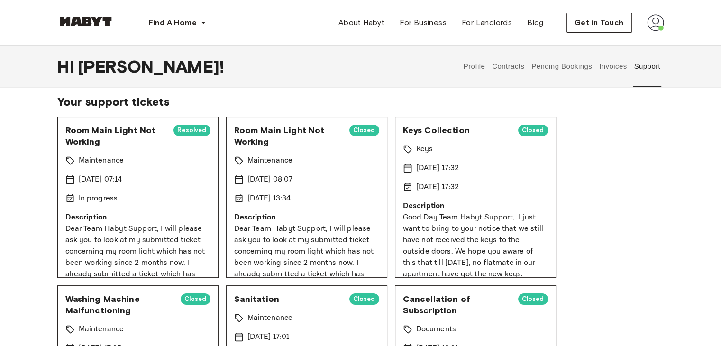 The height and width of the screenshot is (346, 721). I want to click on div: user profile tabs, so click(562, 66).